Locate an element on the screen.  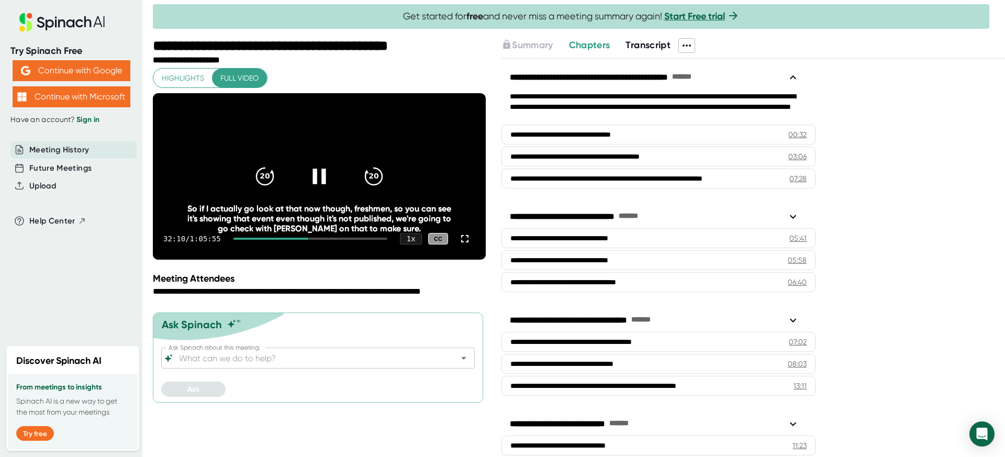
div: 05:41 is located at coordinates (798, 238).